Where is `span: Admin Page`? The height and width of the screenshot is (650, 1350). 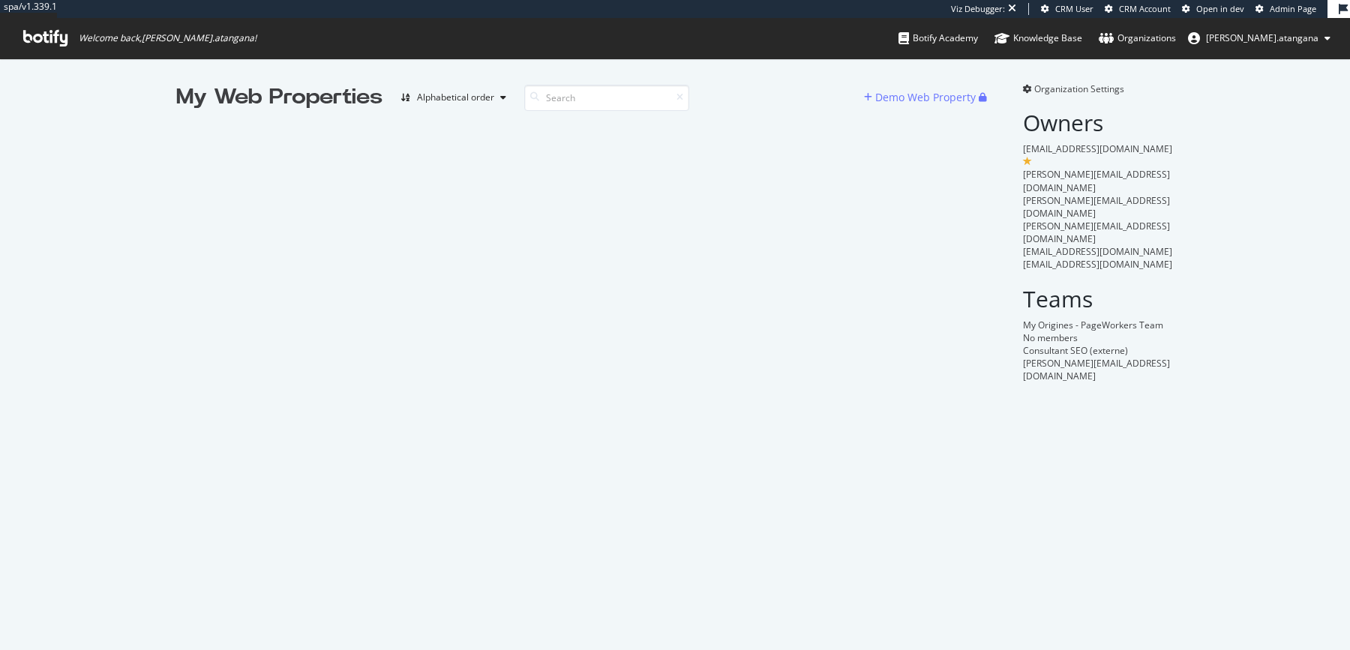
span: Admin Page is located at coordinates (1293, 8).